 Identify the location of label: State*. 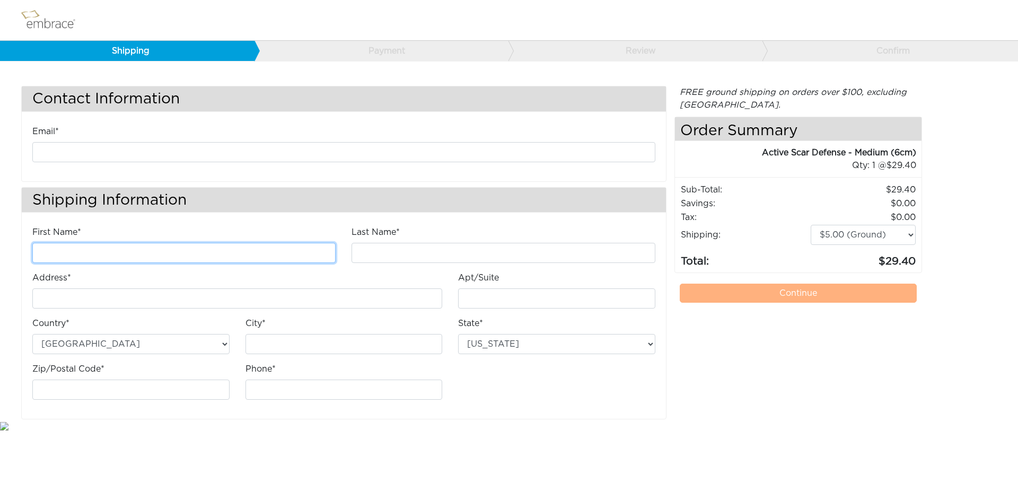
(470, 323).